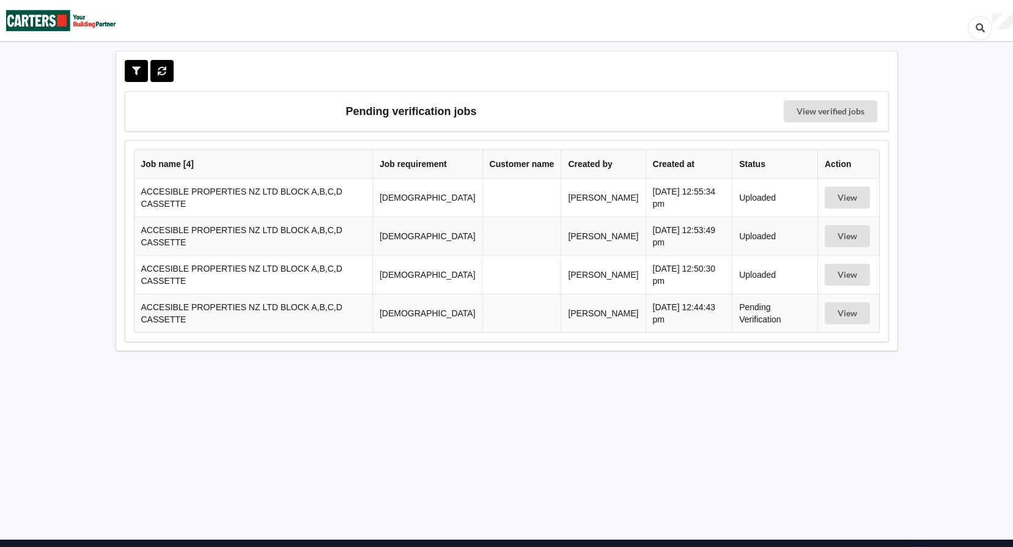  What do you see at coordinates (603, 164) in the screenshot?
I see `th: Created by` at bounding box center [603, 164].